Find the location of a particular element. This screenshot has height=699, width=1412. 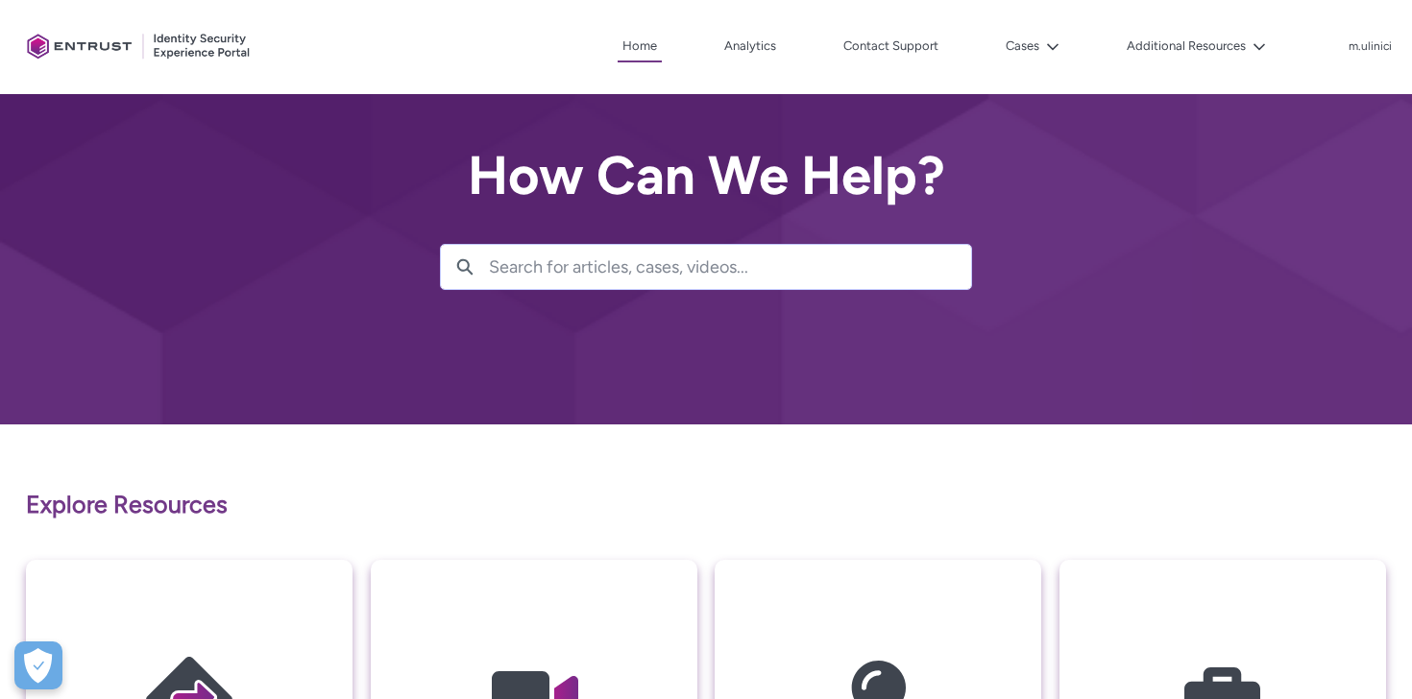

a: Contact Support is located at coordinates (890, 46).